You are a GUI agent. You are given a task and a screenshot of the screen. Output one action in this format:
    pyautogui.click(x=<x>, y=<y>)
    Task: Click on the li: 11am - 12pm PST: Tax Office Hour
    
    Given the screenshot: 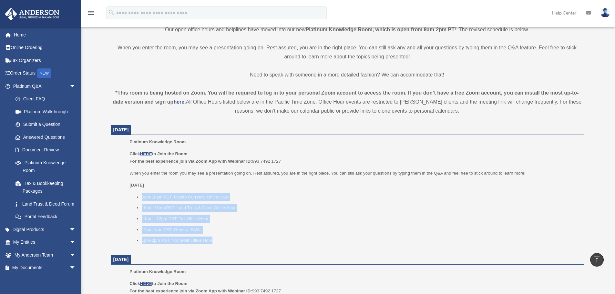 What is the action you would take?
    pyautogui.click(x=360, y=219)
    